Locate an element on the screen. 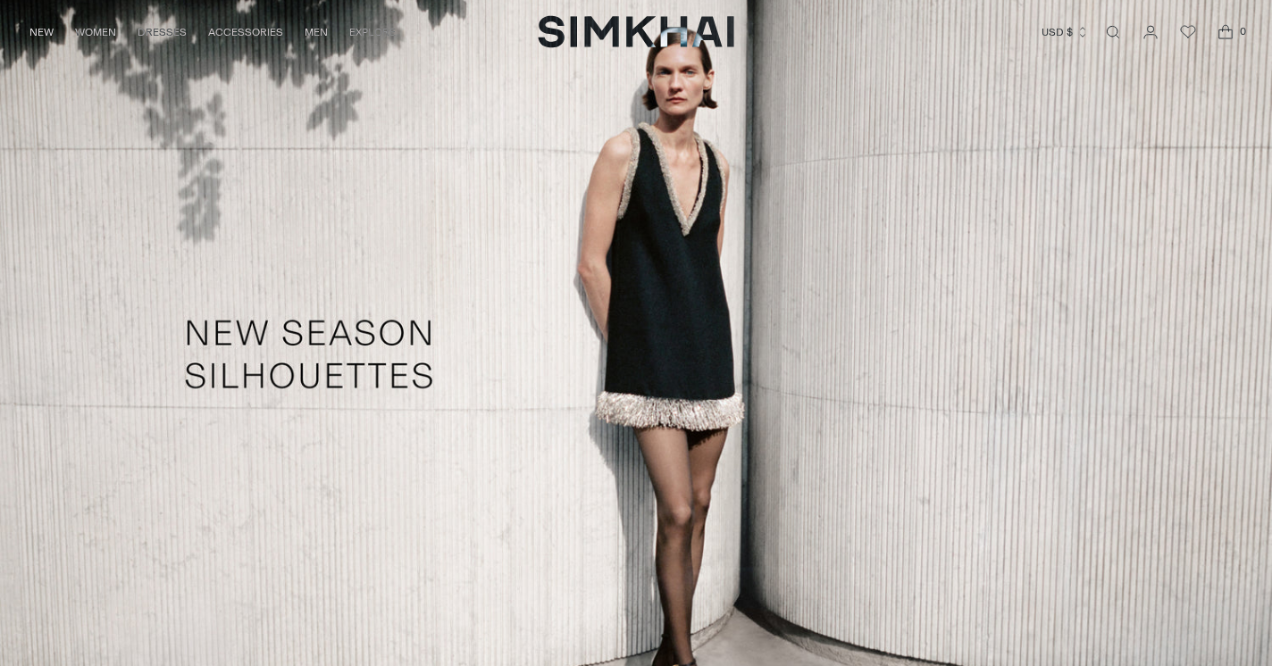 The height and width of the screenshot is (666, 1272). a: Open search modal is located at coordinates (1113, 32).